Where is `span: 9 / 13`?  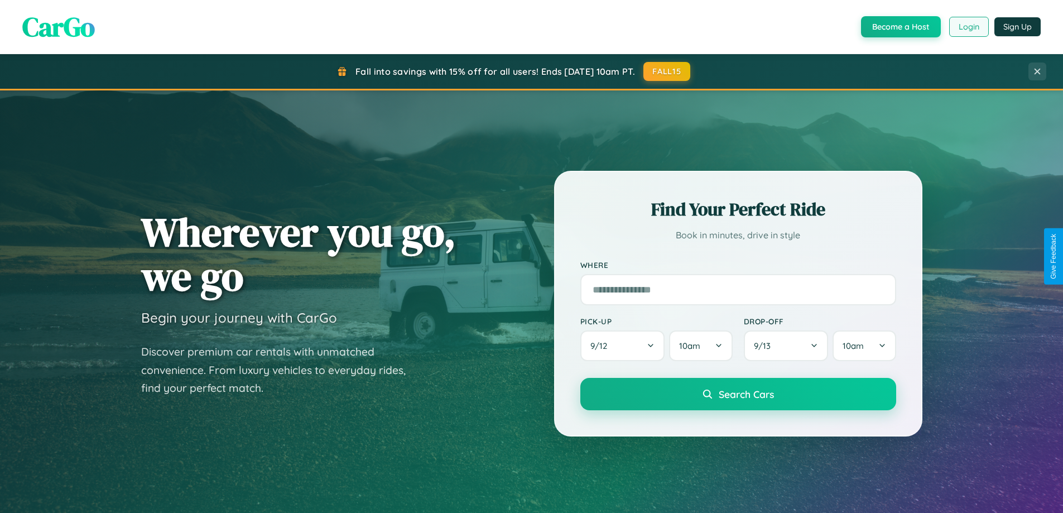
span: 9 / 13 is located at coordinates (765, 345).